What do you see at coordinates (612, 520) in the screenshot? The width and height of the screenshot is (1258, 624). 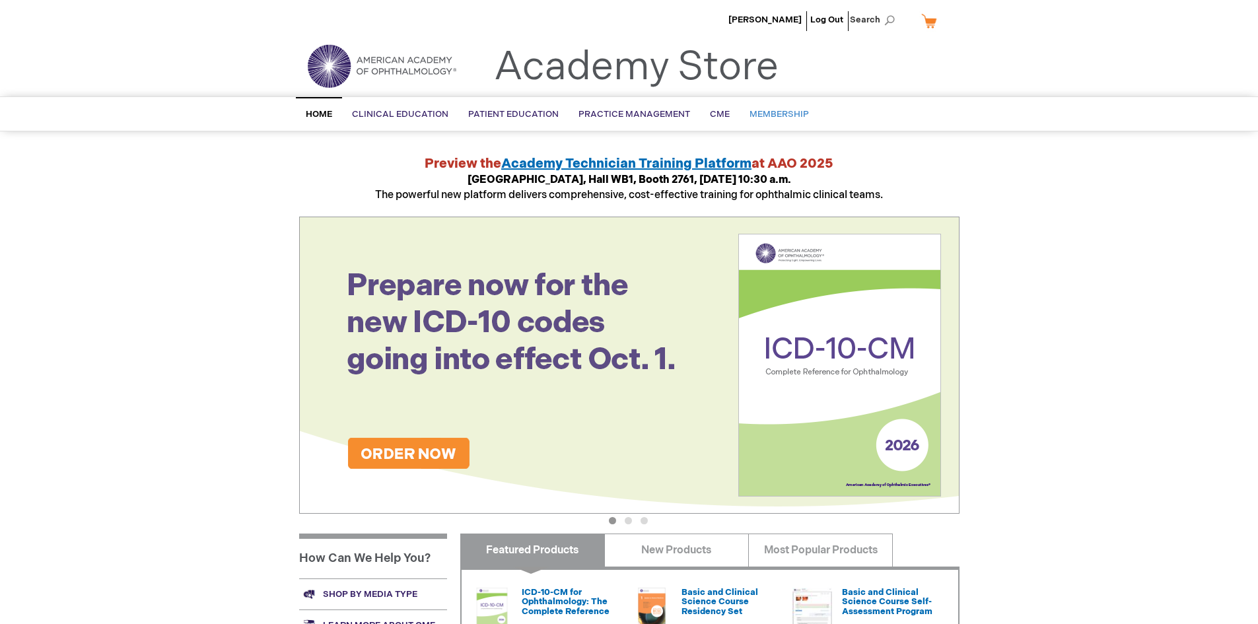 I see `button: 1 of 3` at bounding box center [612, 520].